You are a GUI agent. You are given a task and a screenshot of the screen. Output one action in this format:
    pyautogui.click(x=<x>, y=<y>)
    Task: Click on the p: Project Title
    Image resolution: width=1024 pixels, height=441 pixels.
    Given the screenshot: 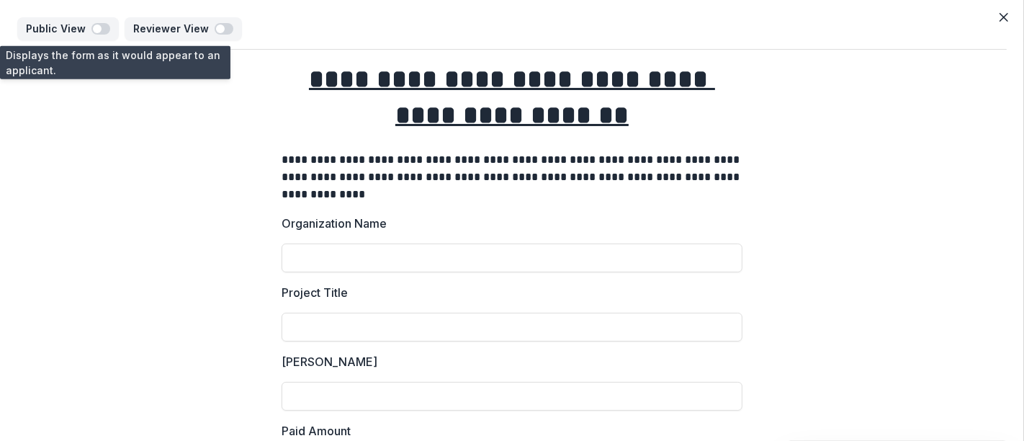 What is the action you would take?
    pyautogui.click(x=315, y=292)
    